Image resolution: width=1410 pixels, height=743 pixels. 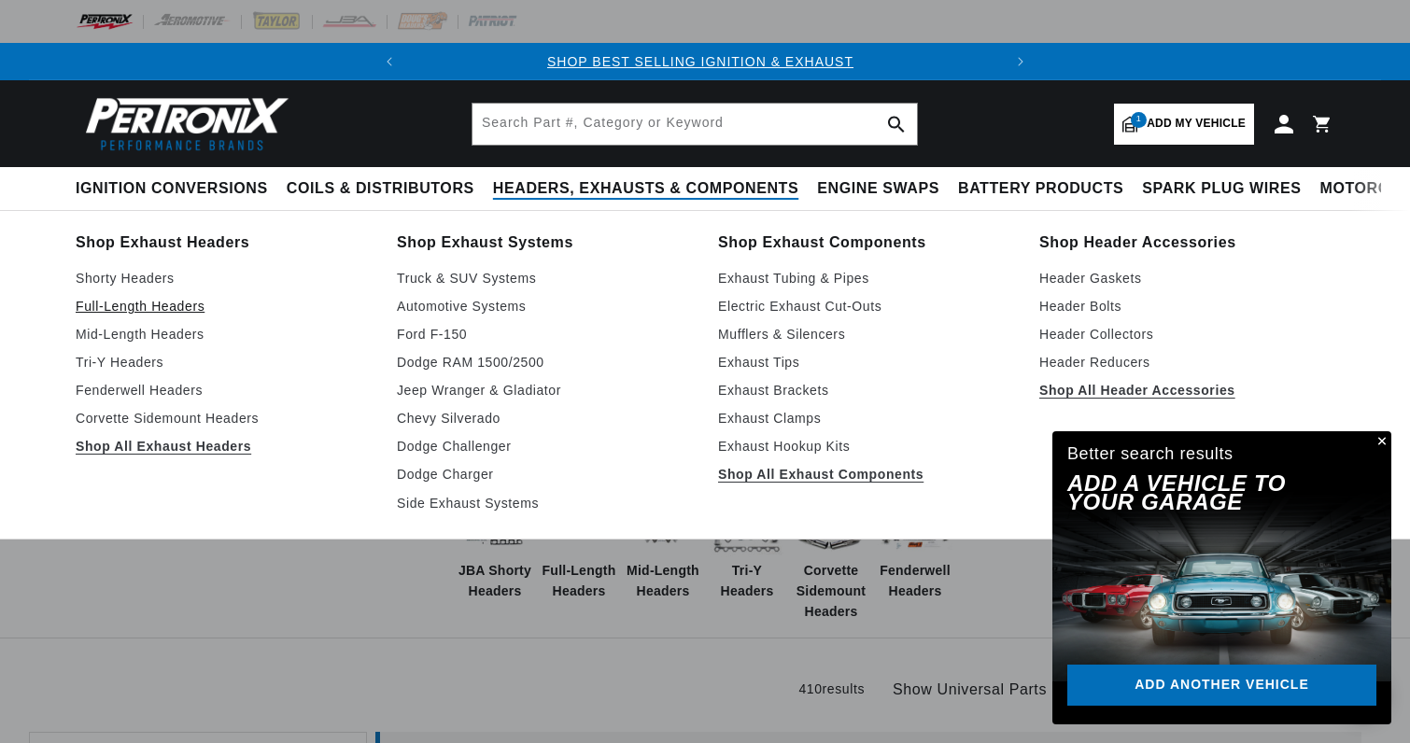 What do you see at coordinates (1198, 493) in the screenshot?
I see `h2: Add A VEHICLE to your garage` at bounding box center [1198, 493].